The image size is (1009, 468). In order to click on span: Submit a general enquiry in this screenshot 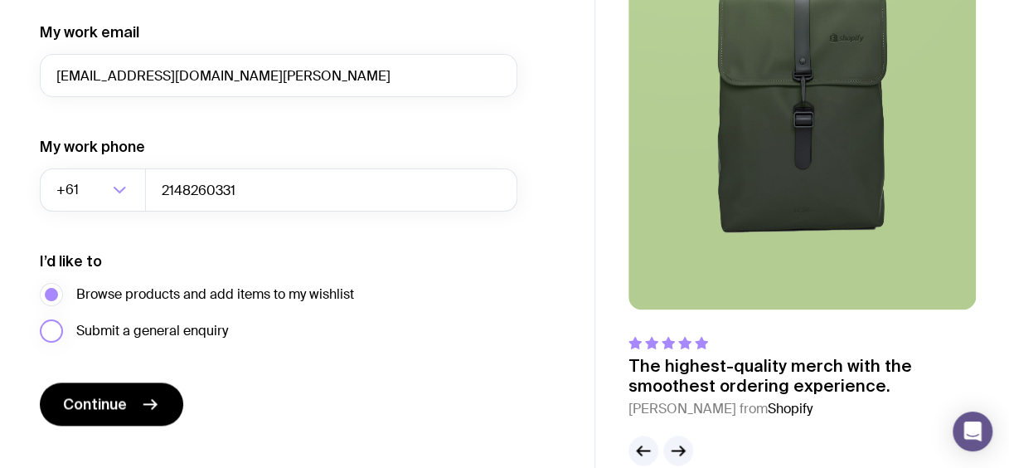, I will do `click(152, 331)`.